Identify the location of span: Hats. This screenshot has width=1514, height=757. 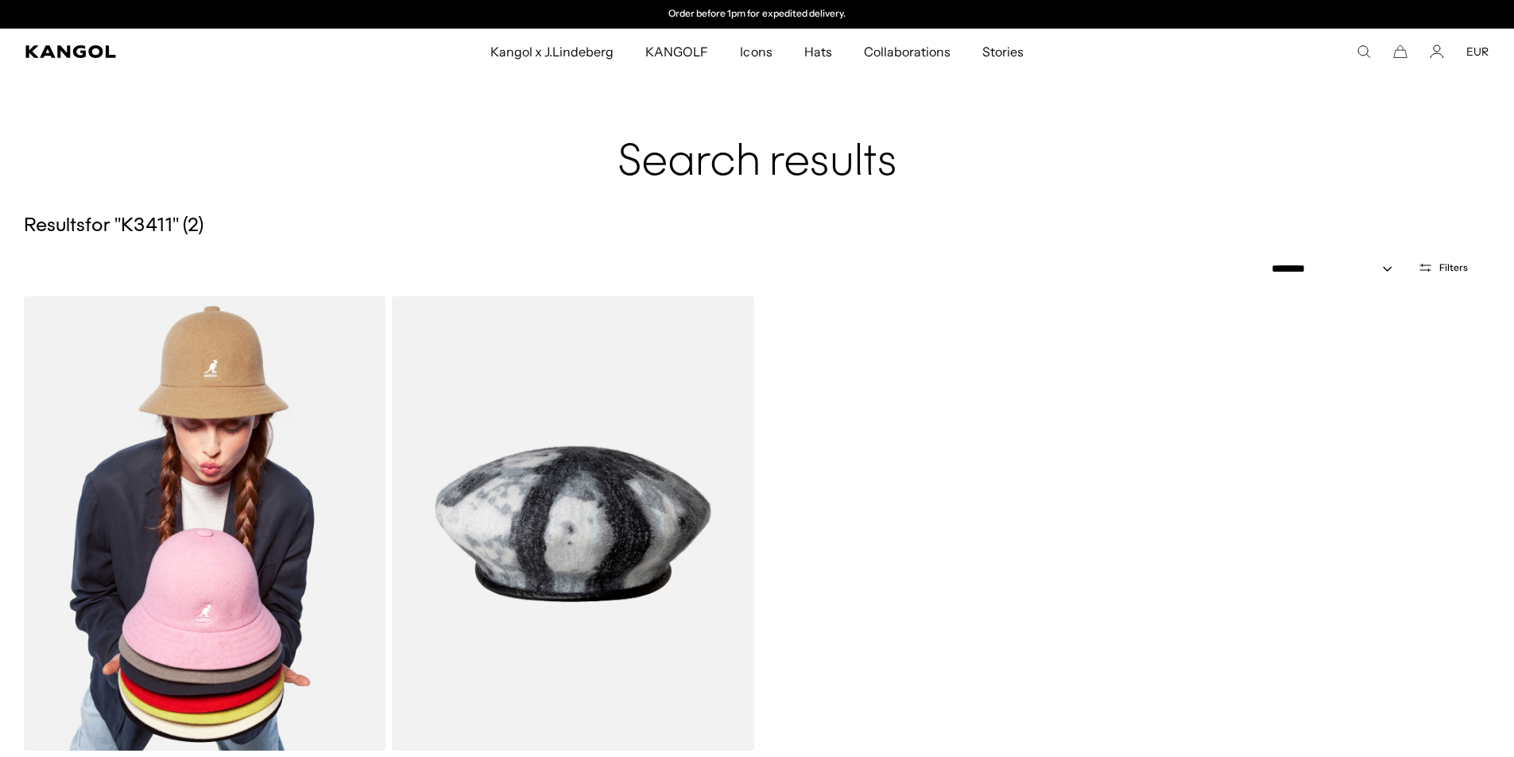
(818, 52).